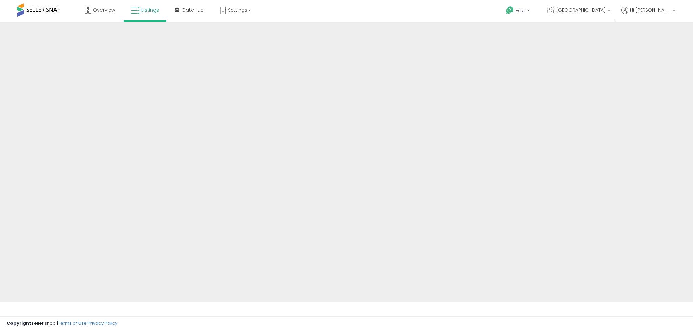 This screenshot has height=330, width=693. I want to click on span: Help, so click(520, 10).